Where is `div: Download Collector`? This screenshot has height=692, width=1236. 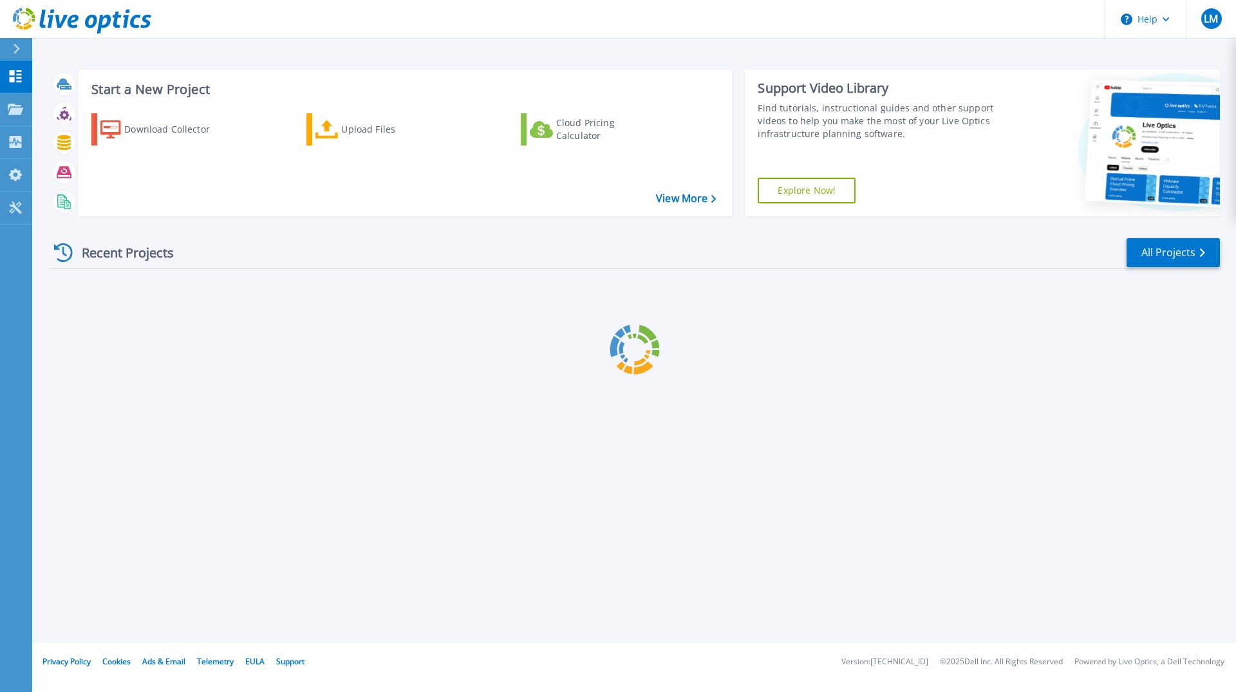 div: Download Collector is located at coordinates (176, 129).